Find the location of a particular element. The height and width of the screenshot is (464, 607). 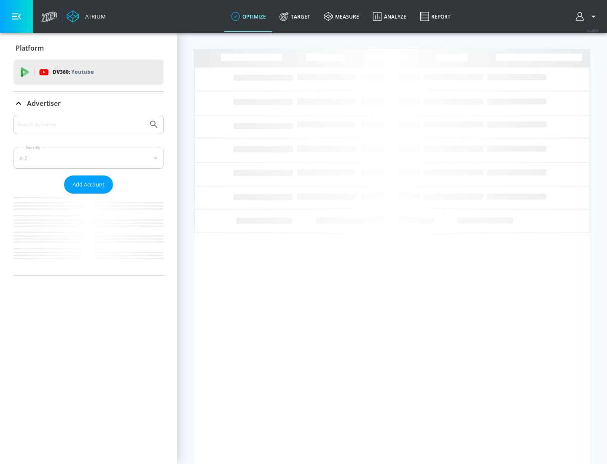

div: DV360: Youtube is located at coordinates (89, 72).